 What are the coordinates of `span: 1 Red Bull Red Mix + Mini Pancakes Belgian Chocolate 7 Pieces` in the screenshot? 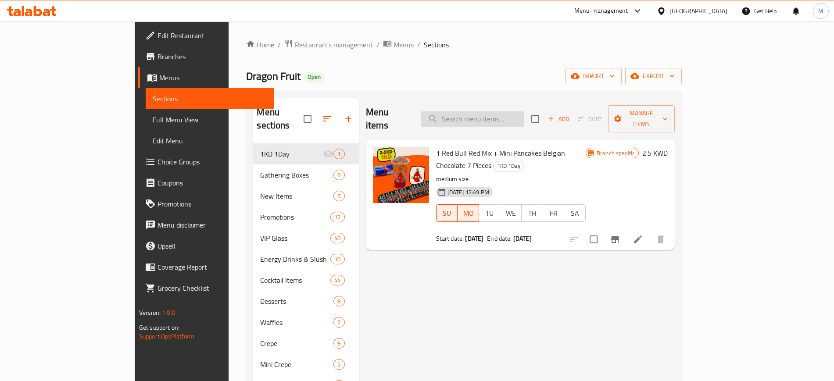 It's located at (500, 159).